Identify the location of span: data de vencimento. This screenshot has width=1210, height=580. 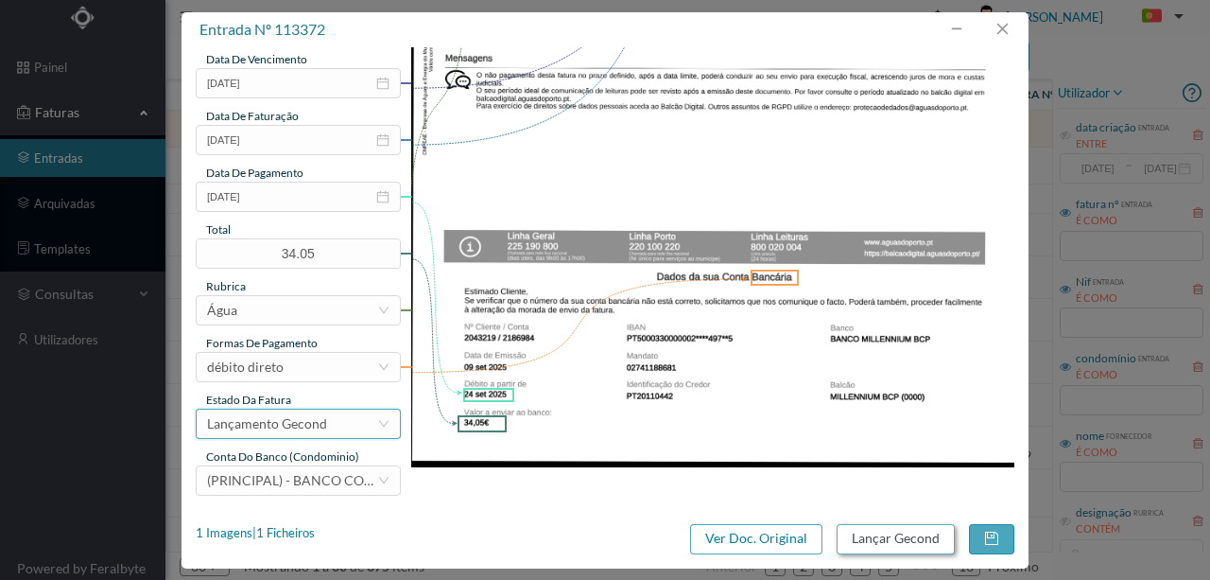
(256, 59).